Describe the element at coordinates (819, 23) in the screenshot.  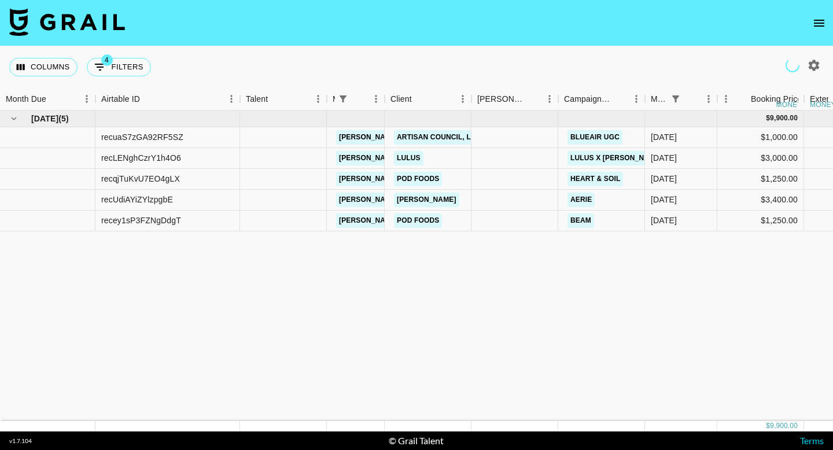
I see `button: open drawer` at that location.